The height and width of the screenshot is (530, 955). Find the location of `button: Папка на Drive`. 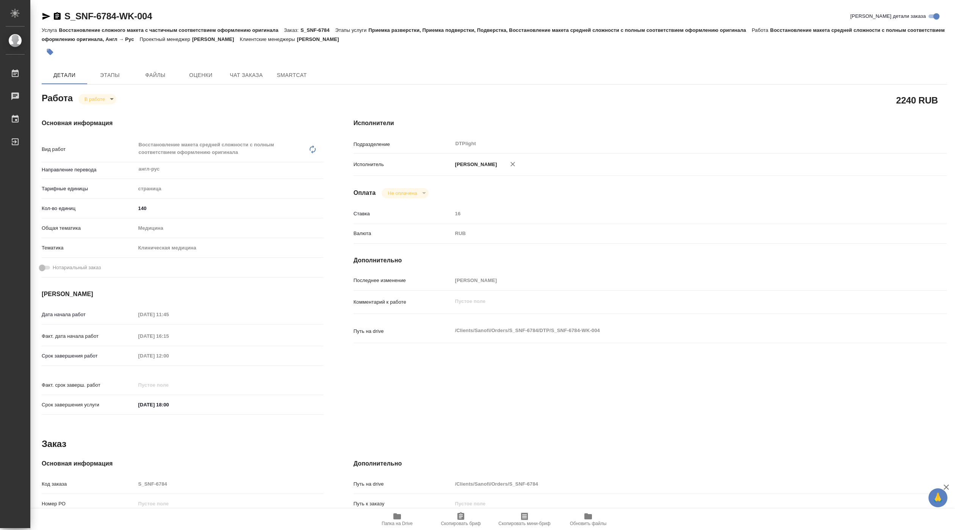

button: Папка на Drive is located at coordinates (397, 519).